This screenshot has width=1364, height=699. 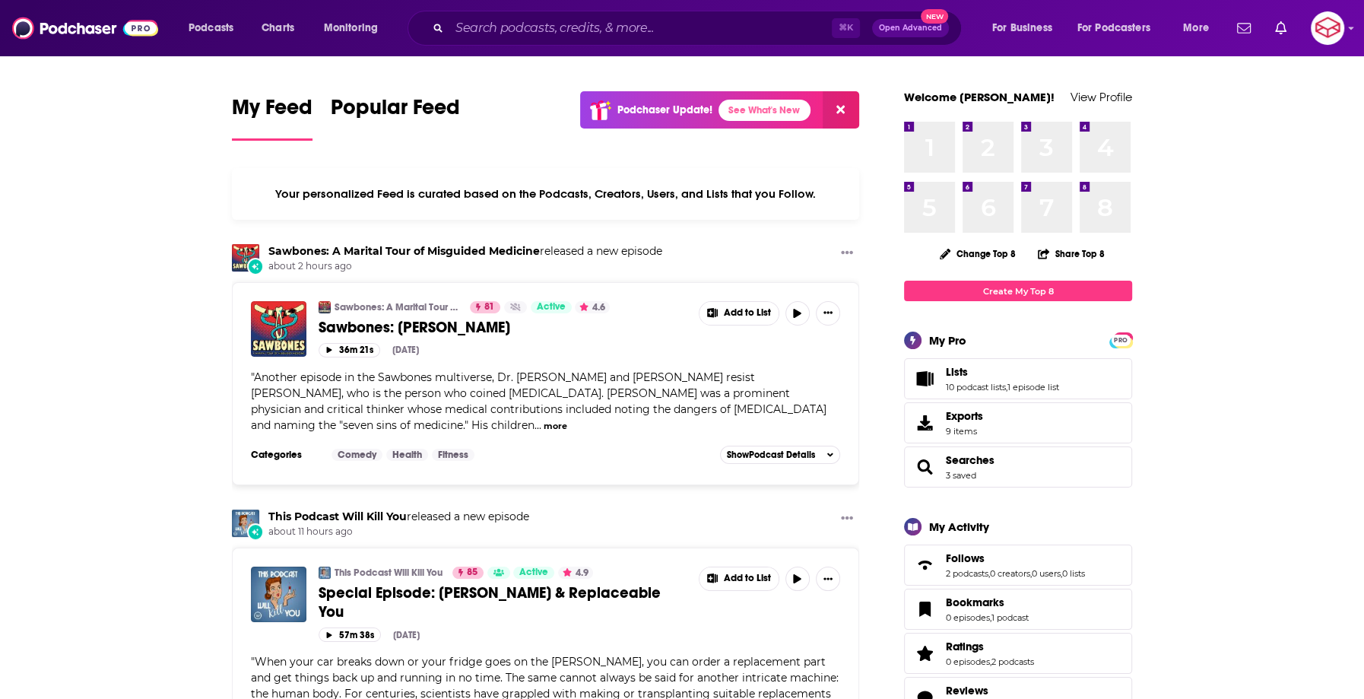 What do you see at coordinates (545, 194) in the screenshot?
I see `div: Your personalized Feed is curated based on the Podcasts, Creators, Users, and Lists that you Follow.` at bounding box center [545, 194].